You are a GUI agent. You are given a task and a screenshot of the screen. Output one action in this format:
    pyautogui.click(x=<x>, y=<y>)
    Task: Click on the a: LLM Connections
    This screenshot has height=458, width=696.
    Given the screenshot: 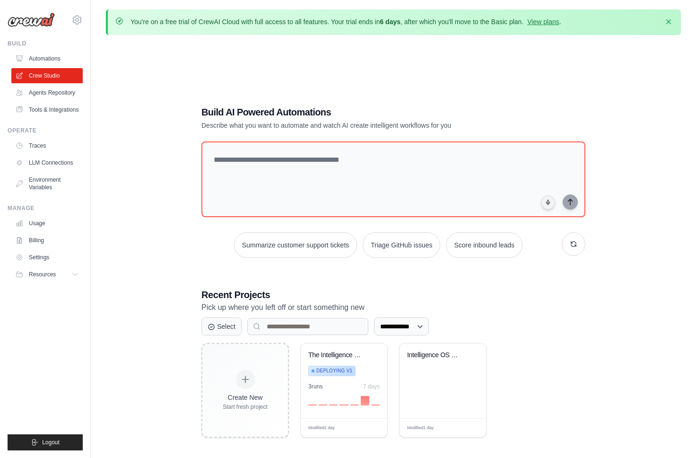 What is the action you would take?
    pyautogui.click(x=47, y=163)
    